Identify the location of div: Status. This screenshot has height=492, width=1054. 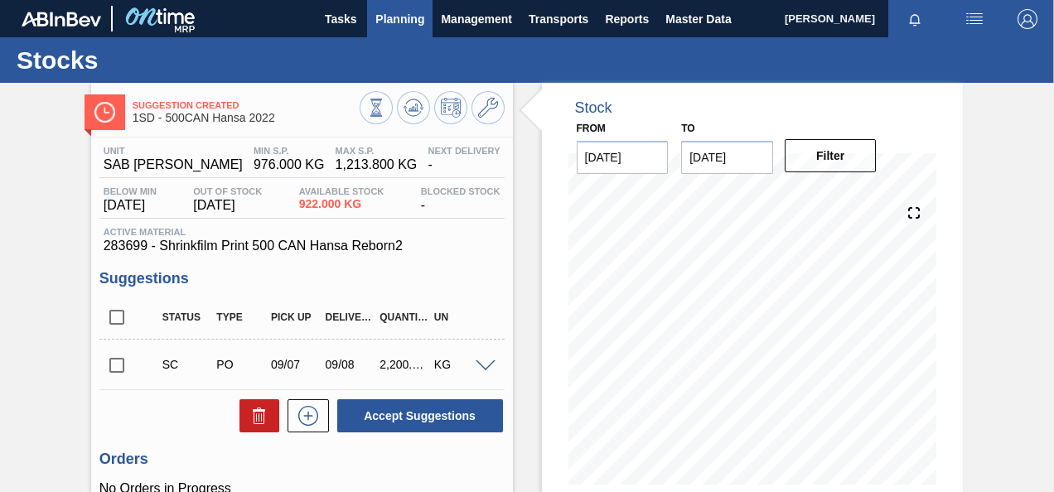
(187, 317).